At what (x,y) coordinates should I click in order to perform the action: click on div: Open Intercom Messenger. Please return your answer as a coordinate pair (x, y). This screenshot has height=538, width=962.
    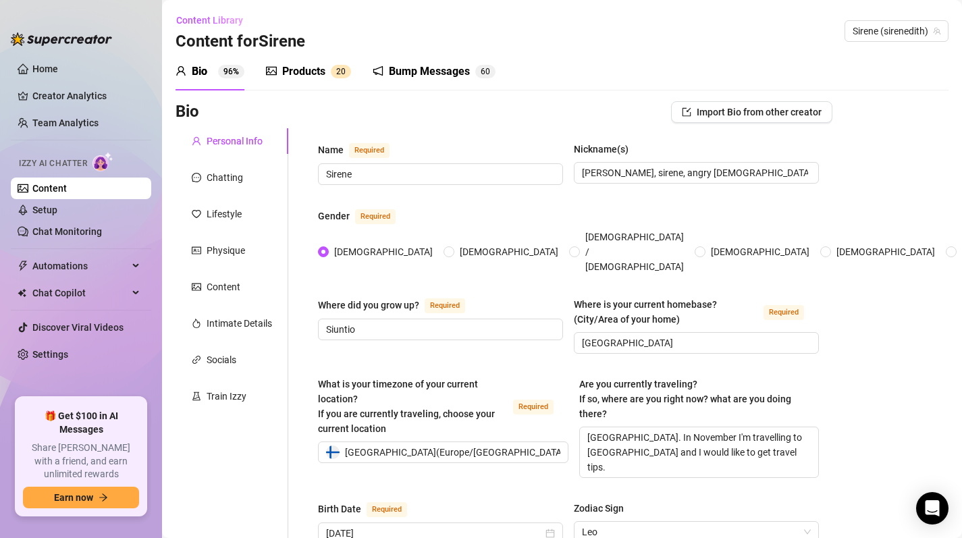
    Looking at the image, I should click on (933, 509).